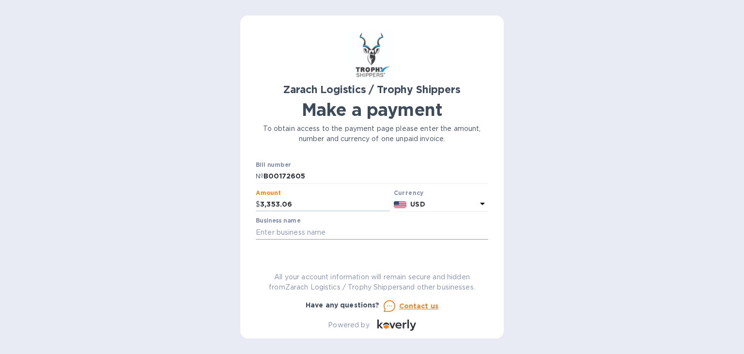  What do you see at coordinates (348, 325) in the screenshot?
I see `p: Powered by` at bounding box center [348, 325].